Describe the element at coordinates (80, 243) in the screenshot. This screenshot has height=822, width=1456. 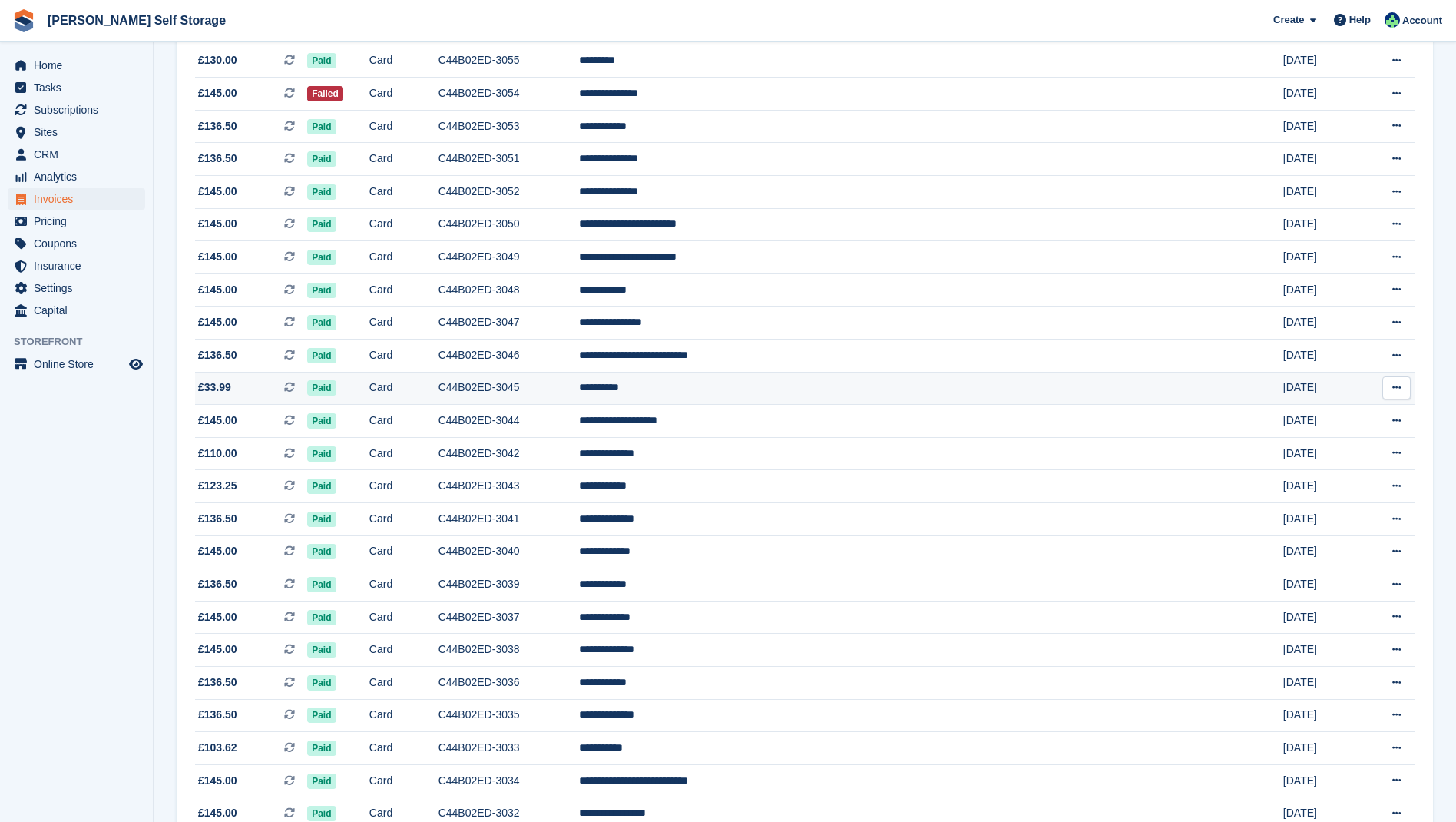
I see `span: Coupons` at that location.